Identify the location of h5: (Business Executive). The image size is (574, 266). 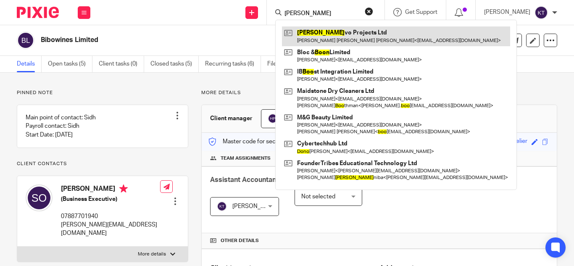
(111, 199).